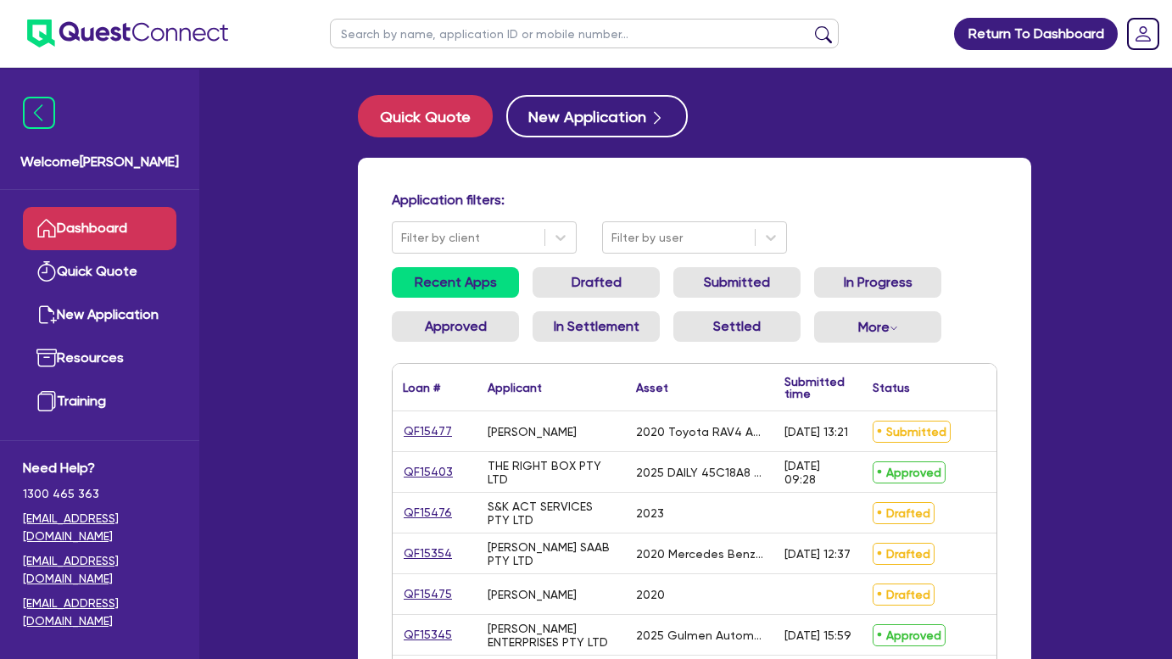 This screenshot has height=659, width=1172. I want to click on a: Dropdown toggle, so click(1143, 34).